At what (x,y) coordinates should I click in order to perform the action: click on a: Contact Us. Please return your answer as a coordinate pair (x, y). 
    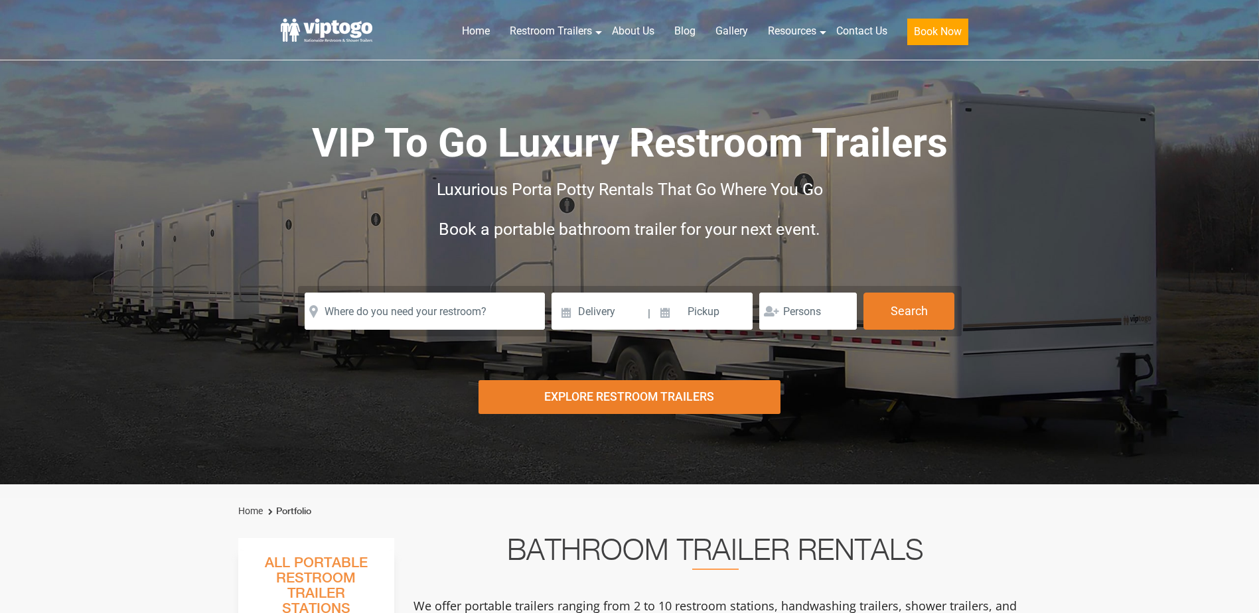
    Looking at the image, I should click on (861, 31).